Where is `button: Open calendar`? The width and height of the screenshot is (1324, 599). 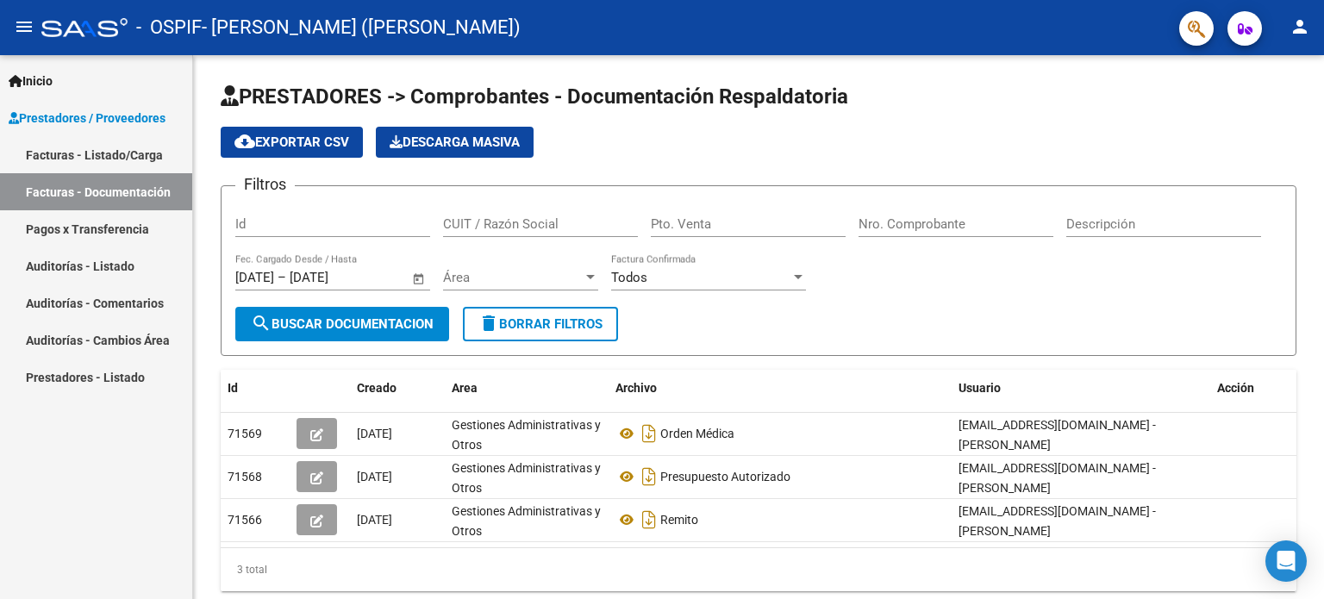 button: Open calendar is located at coordinates (419, 278).